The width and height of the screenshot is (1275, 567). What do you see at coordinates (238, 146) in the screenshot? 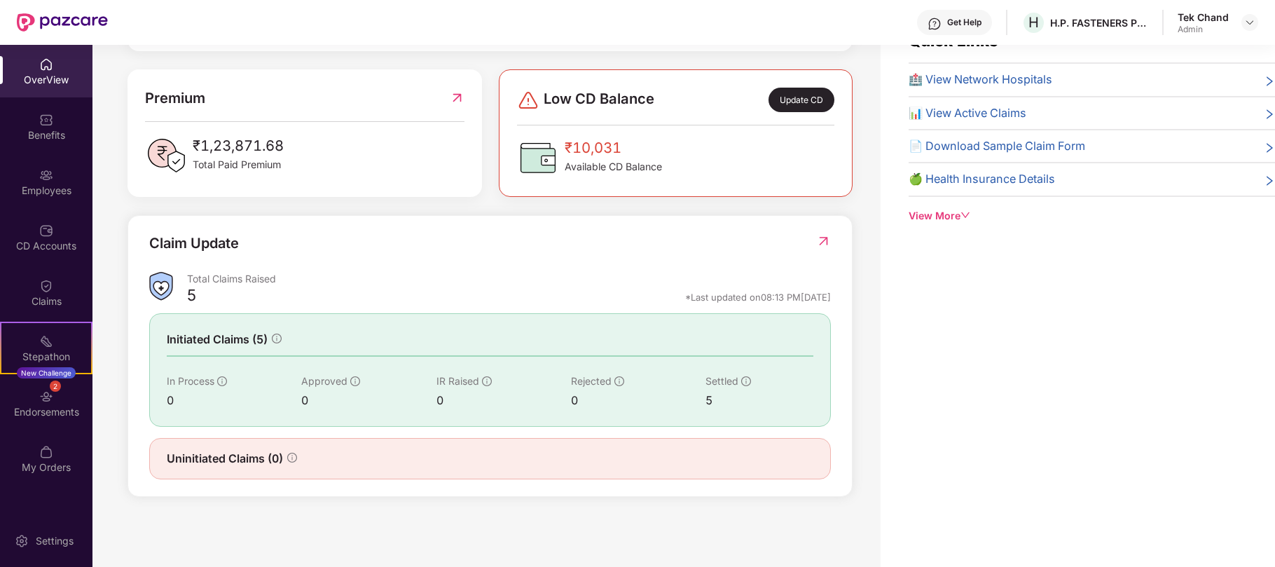
I see `span: ₹1,23,871.68` at bounding box center [238, 146].